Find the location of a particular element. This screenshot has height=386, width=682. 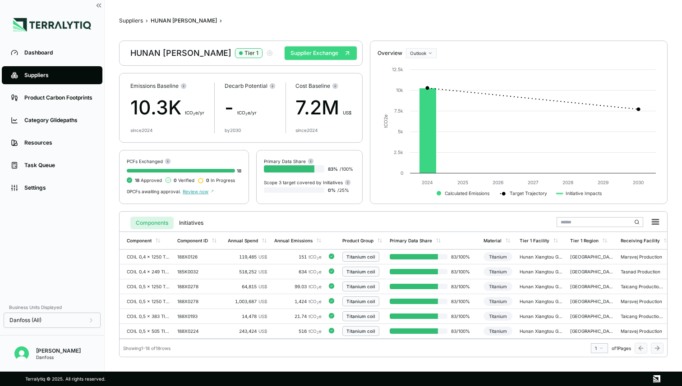

div: COIL 0,5 x 1250 TITAN is located at coordinates (148, 287).